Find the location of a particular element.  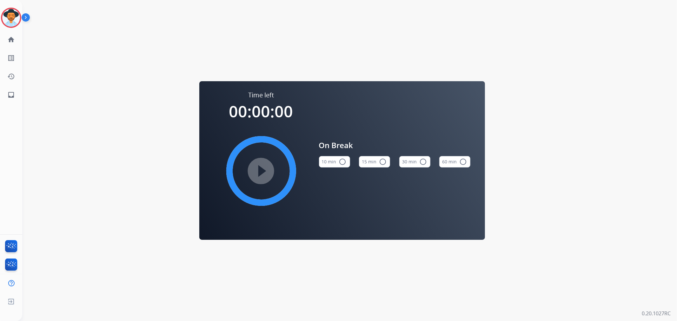

button: 10 min is located at coordinates (334, 162).